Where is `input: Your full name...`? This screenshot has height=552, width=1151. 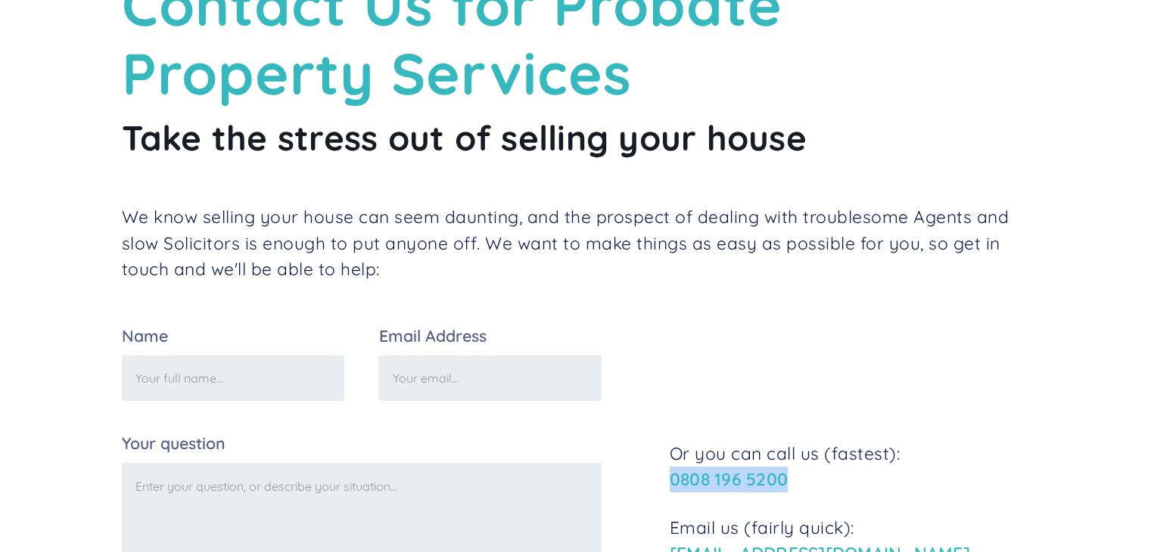 input: Your full name... is located at coordinates (233, 378).